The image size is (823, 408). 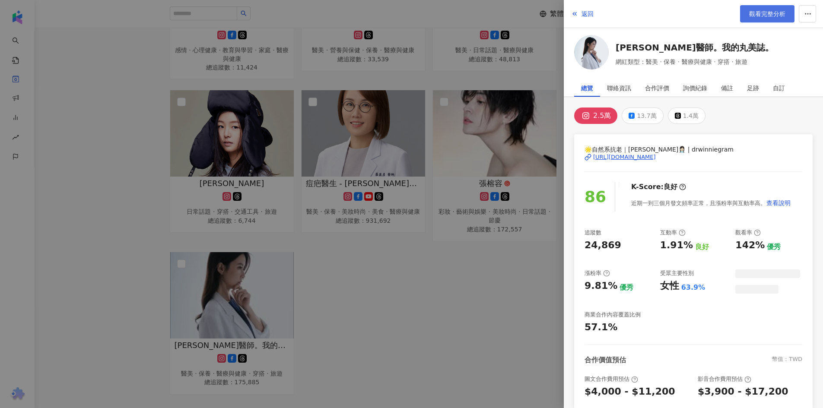 I want to click on div: 漲粉率, so click(x=597, y=273).